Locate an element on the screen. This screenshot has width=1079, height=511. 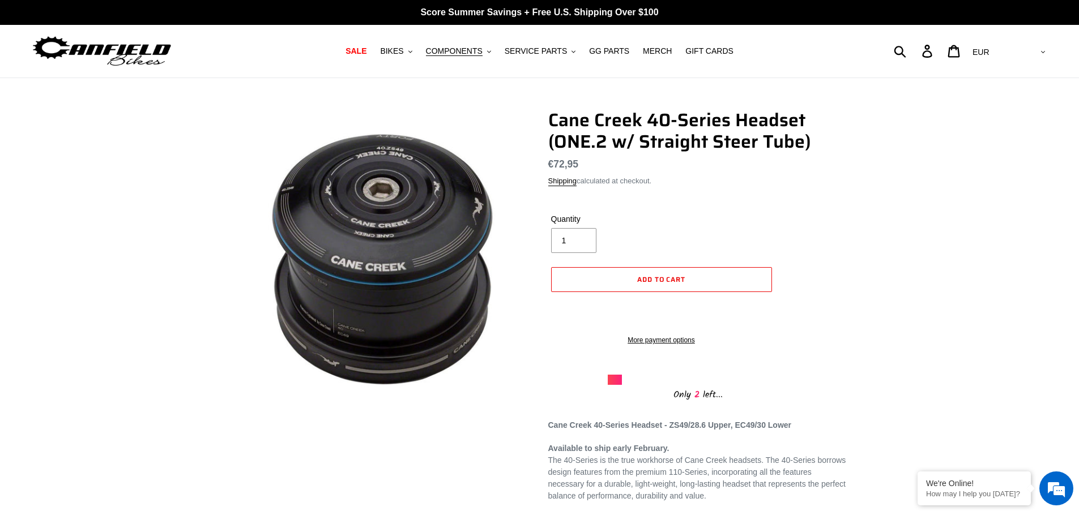
button: SERVICE PARTS is located at coordinates (540, 51).